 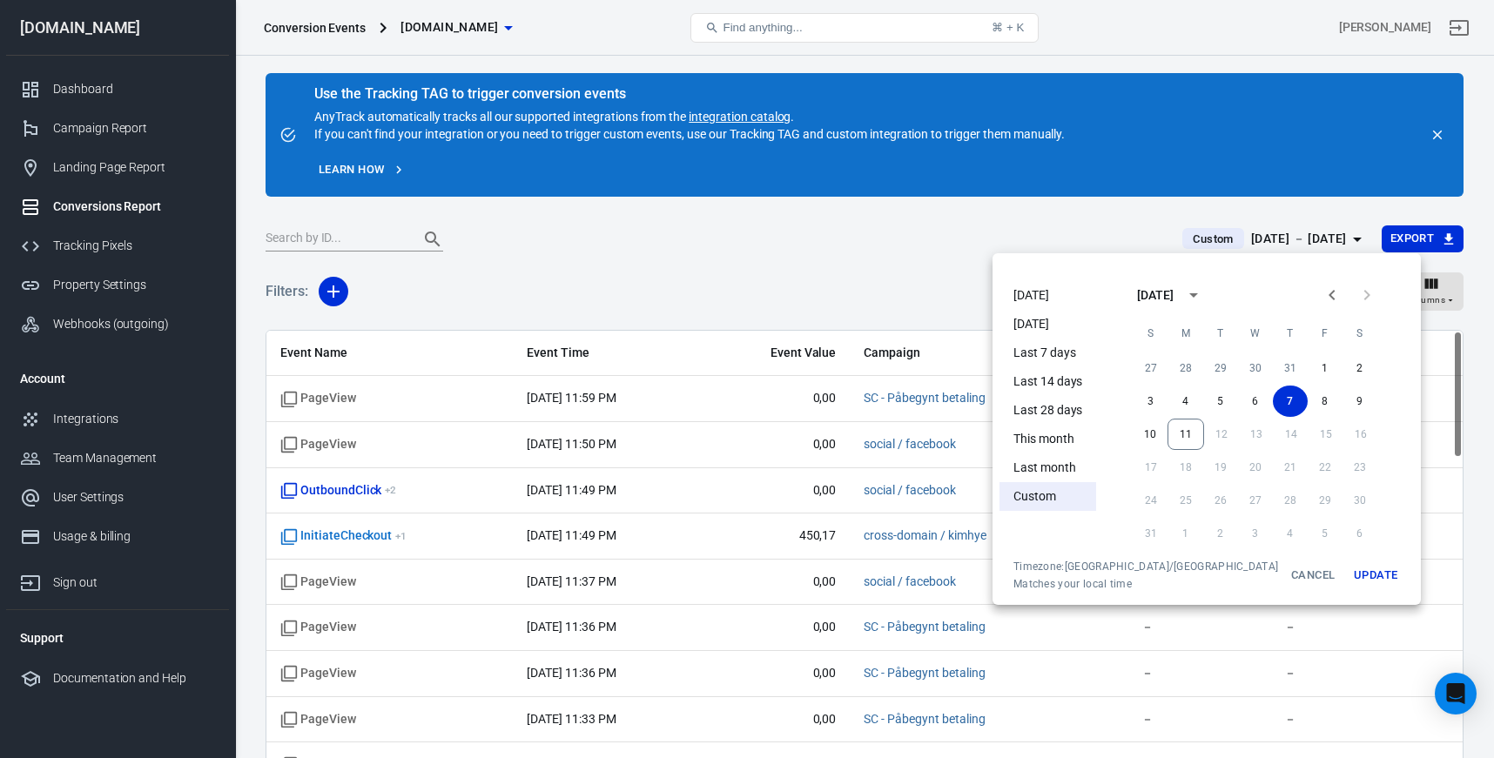 I want to click on span: Sunday, so click(x=1151, y=333).